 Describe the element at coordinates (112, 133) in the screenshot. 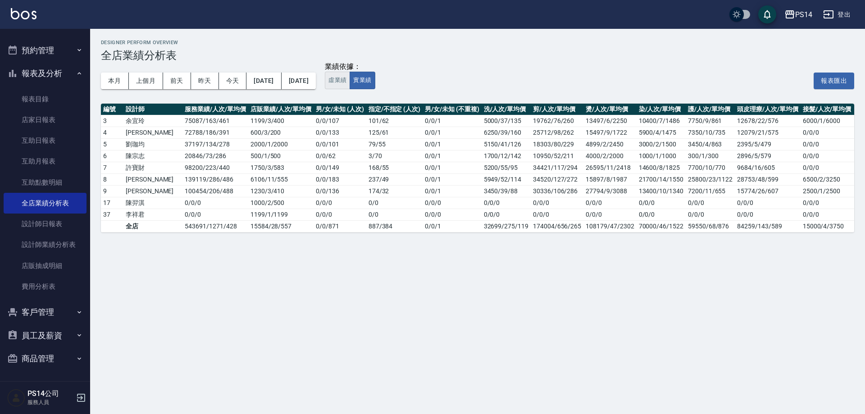

I see `td: 4` at that location.